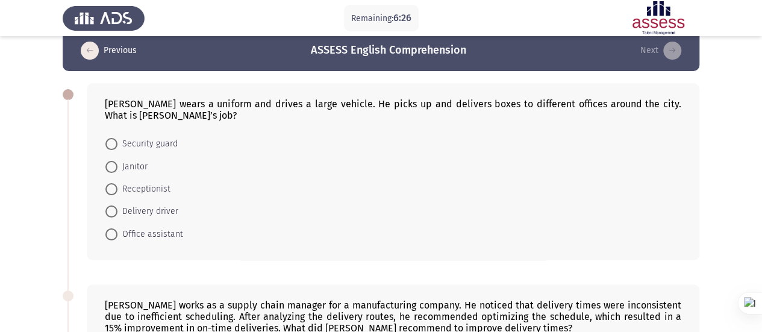 This screenshot has height=332, width=762. I want to click on span: Security guard, so click(148, 144).